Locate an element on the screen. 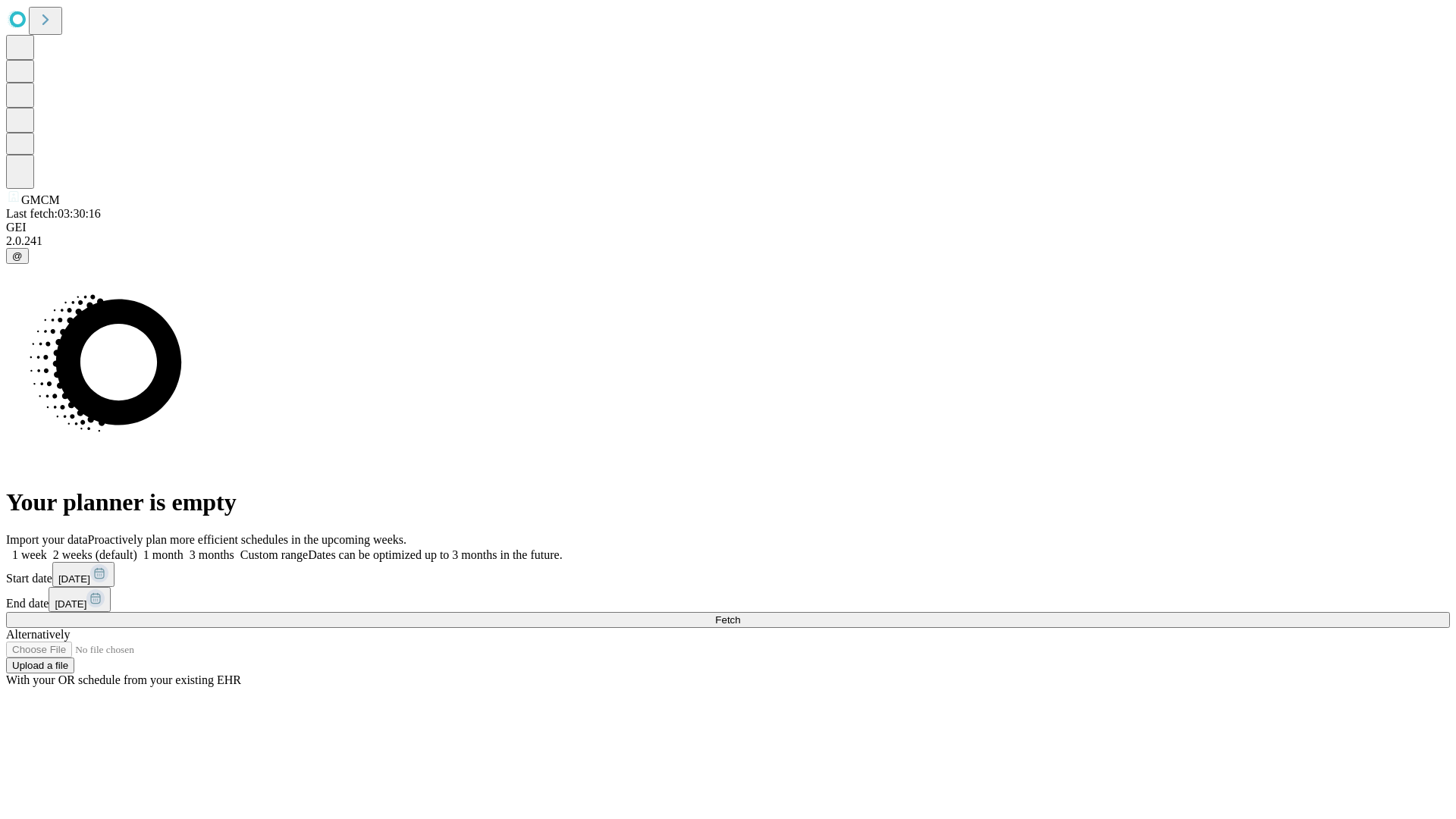 The image size is (1456, 819). div: End date is located at coordinates (728, 600).